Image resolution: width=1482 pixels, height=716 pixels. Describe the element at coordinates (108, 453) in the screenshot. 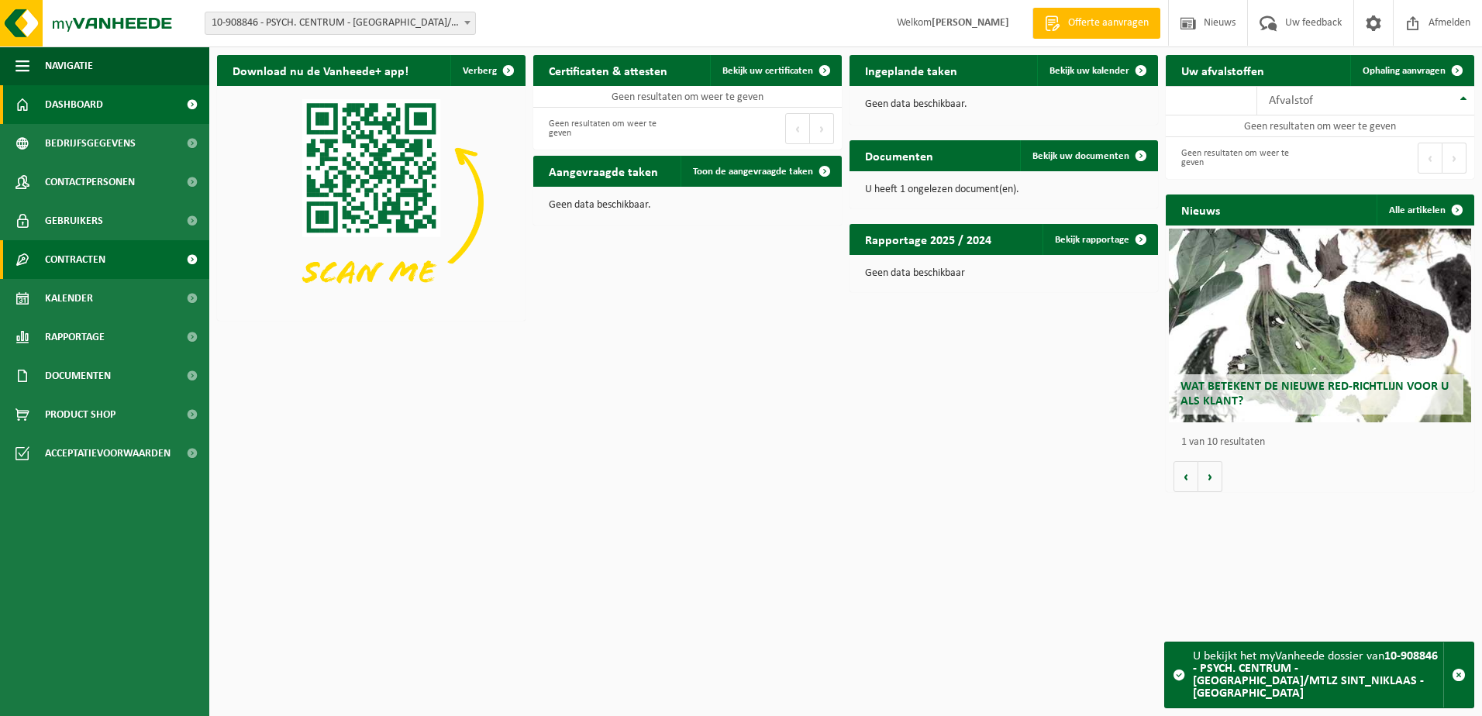

I see `span: Acceptatievoorwaarden` at that location.